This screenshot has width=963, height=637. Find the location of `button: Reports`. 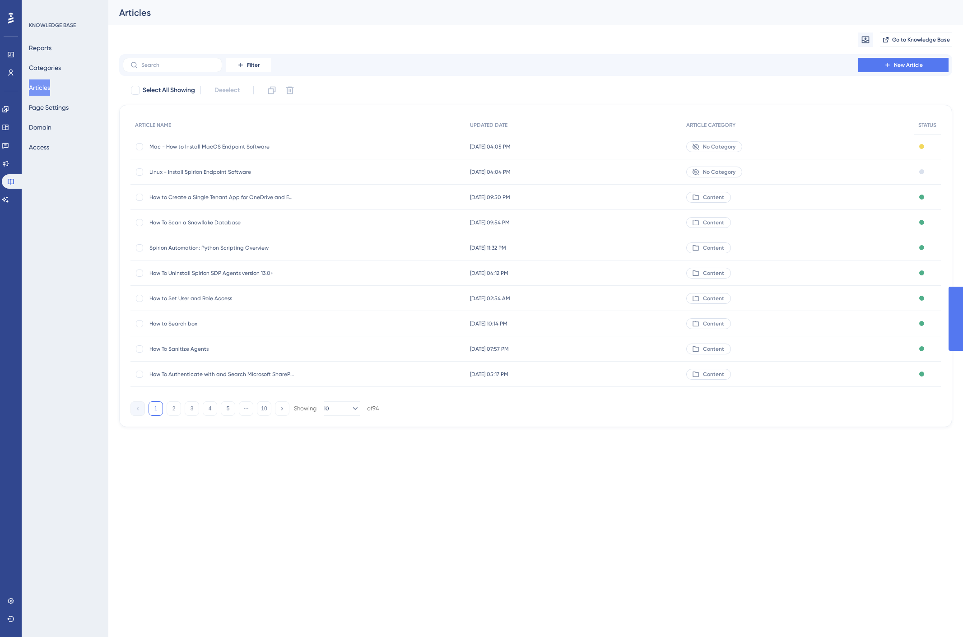

button: Reports is located at coordinates (40, 48).